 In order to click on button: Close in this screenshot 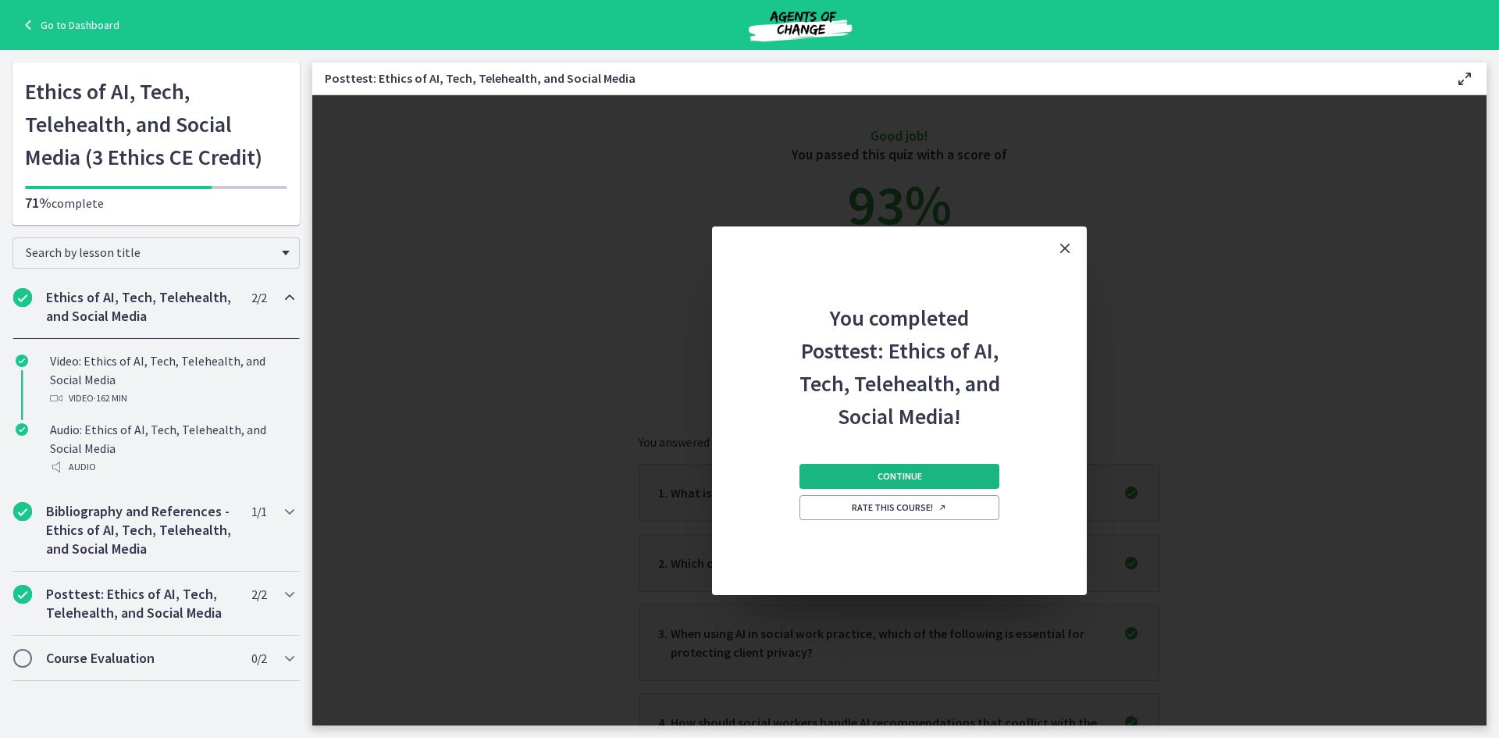, I will do `click(1065, 248)`.